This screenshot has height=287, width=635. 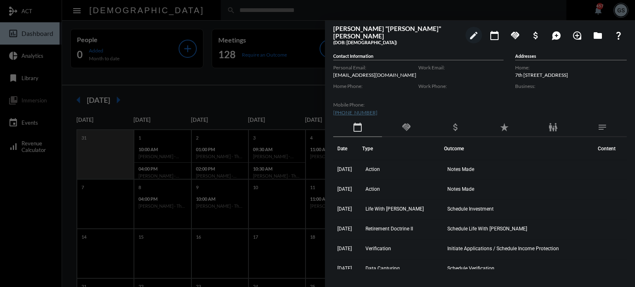 What do you see at coordinates (610, 149) in the screenshot?
I see `th: Content` at bounding box center [610, 149].